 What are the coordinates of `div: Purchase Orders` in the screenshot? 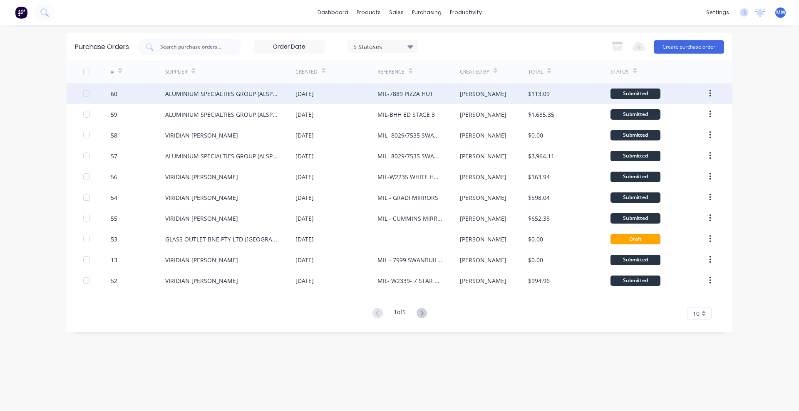 It's located at (102, 47).